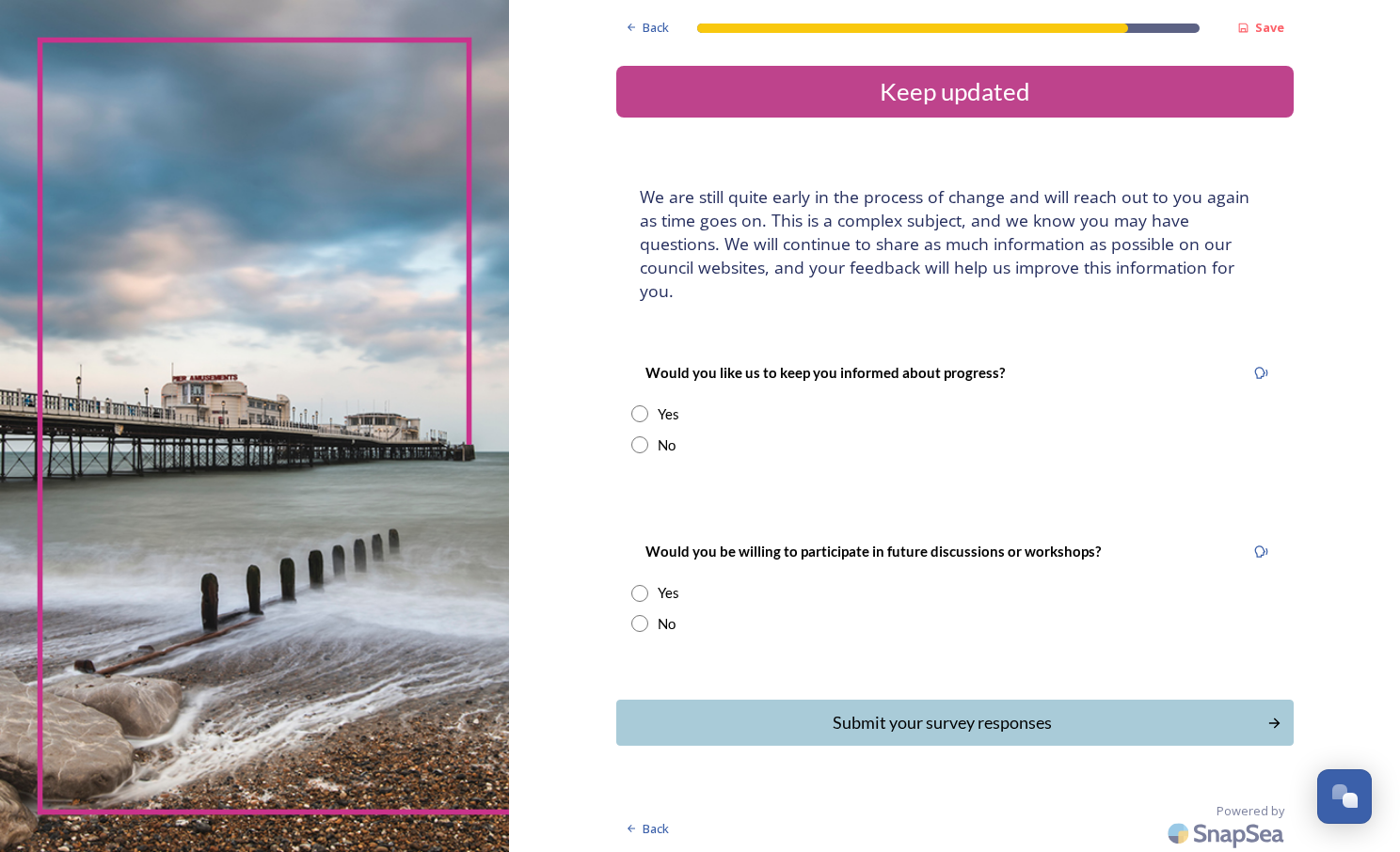 This screenshot has height=852, width=1400. What do you see at coordinates (955, 92) in the screenshot?
I see `div: Keep updated` at bounding box center [955, 92].